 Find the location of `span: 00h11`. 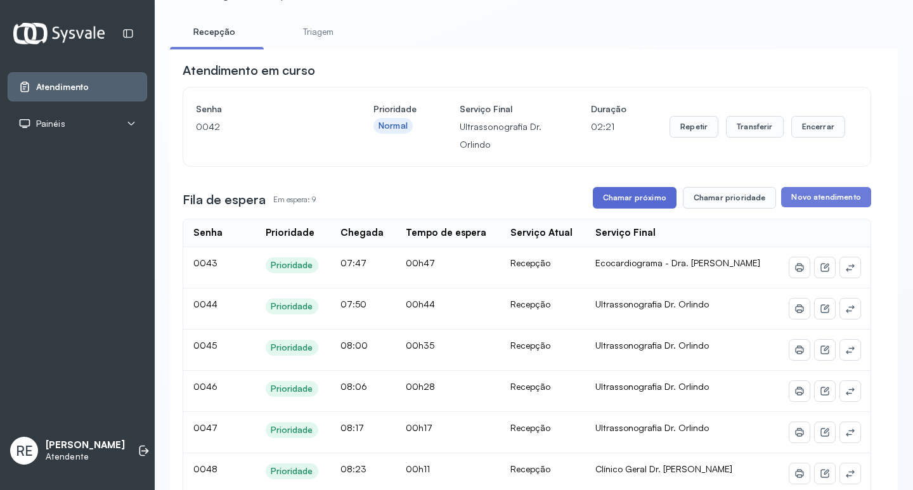

span: 00h11 is located at coordinates (418, 469).